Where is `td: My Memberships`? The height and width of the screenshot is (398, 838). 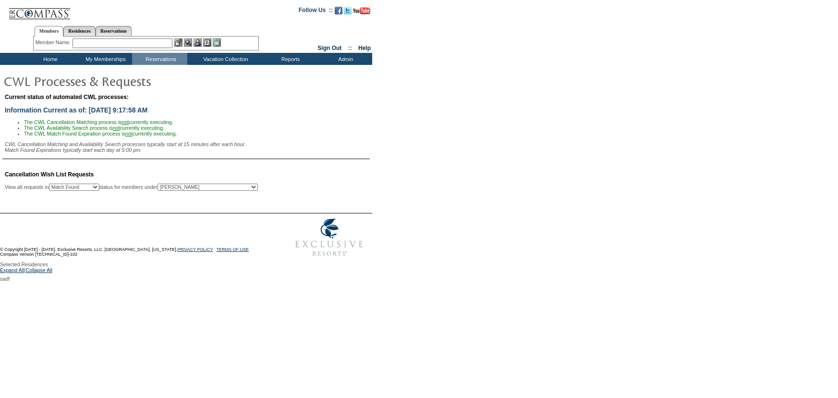 td: My Memberships is located at coordinates (104, 59).